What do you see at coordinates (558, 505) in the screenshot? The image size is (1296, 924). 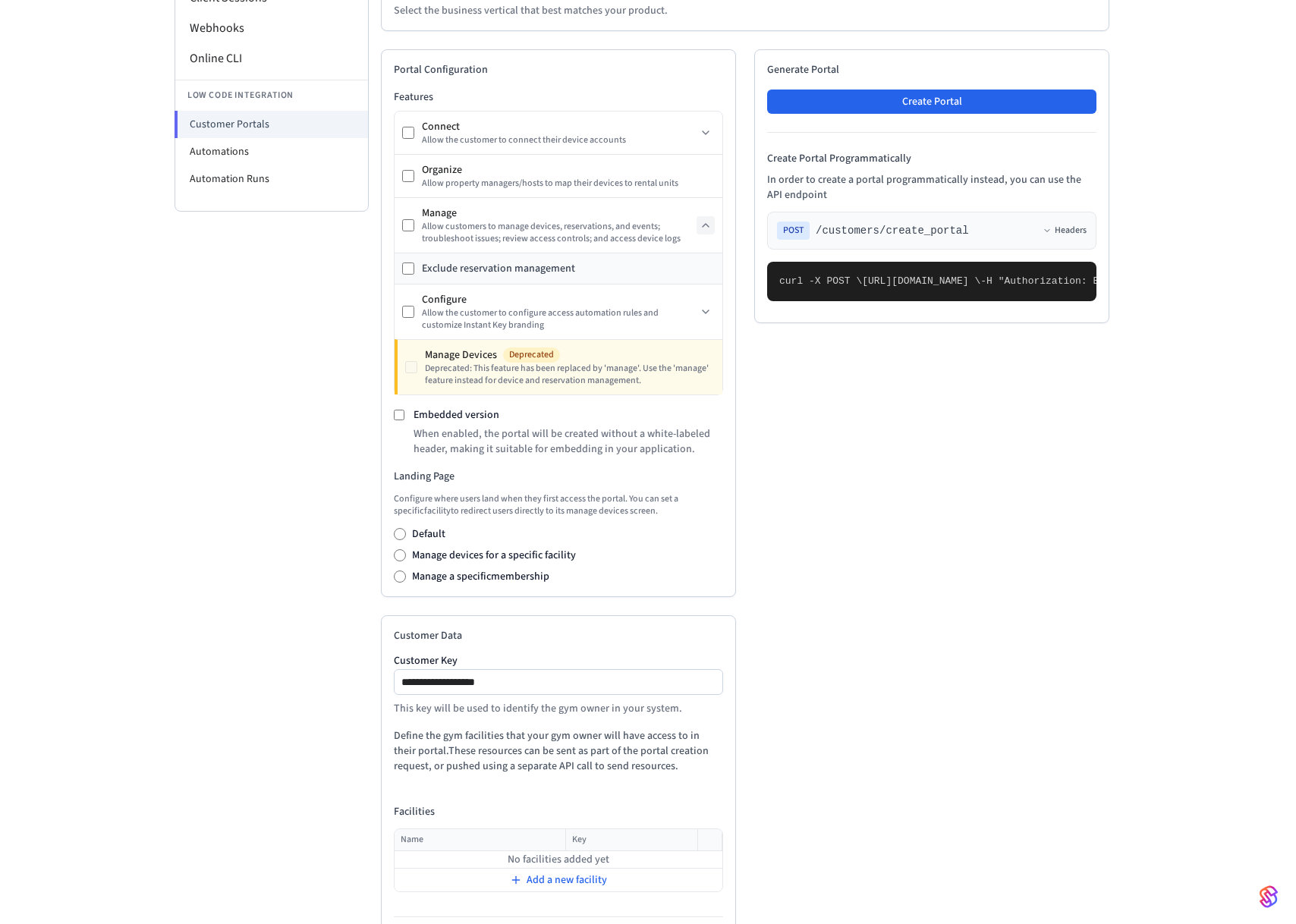 I see `p: Configure where users land when they first access the portal. You can set a specific facility to ...` at bounding box center [558, 505].